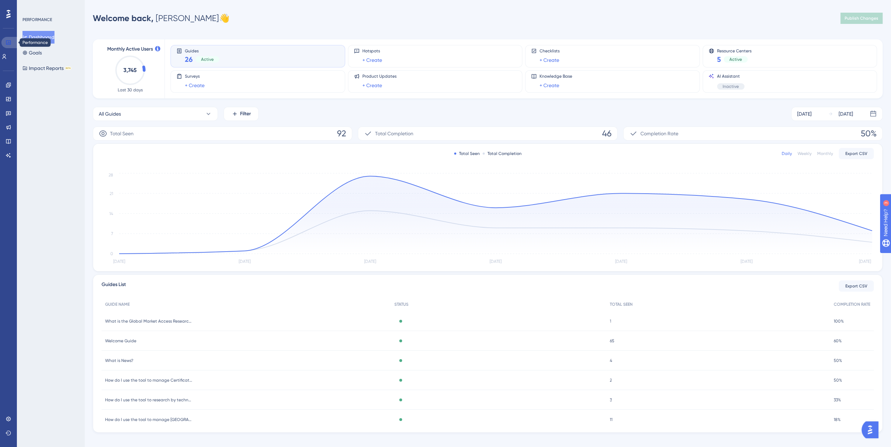 This screenshot has height=447, width=891. What do you see at coordinates (114, 286) in the screenshot?
I see `span: Guides List` at bounding box center [114, 286].